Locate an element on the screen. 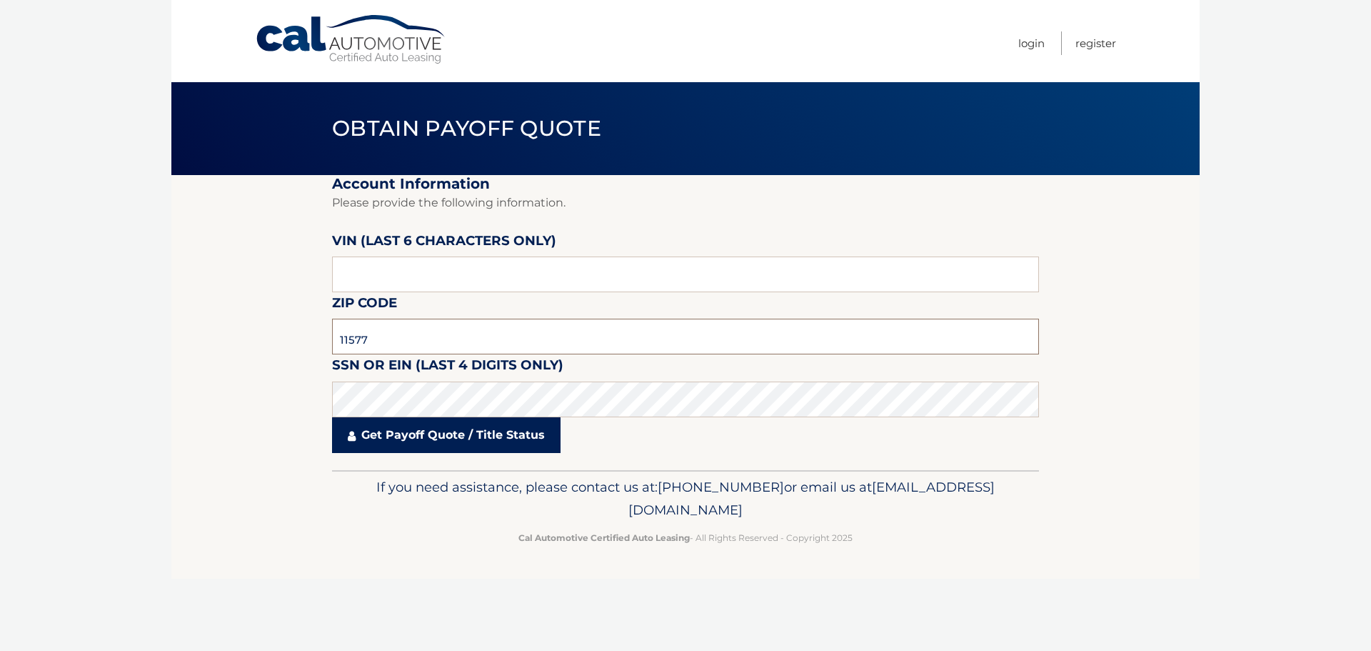  a: Register is located at coordinates (1095, 43).